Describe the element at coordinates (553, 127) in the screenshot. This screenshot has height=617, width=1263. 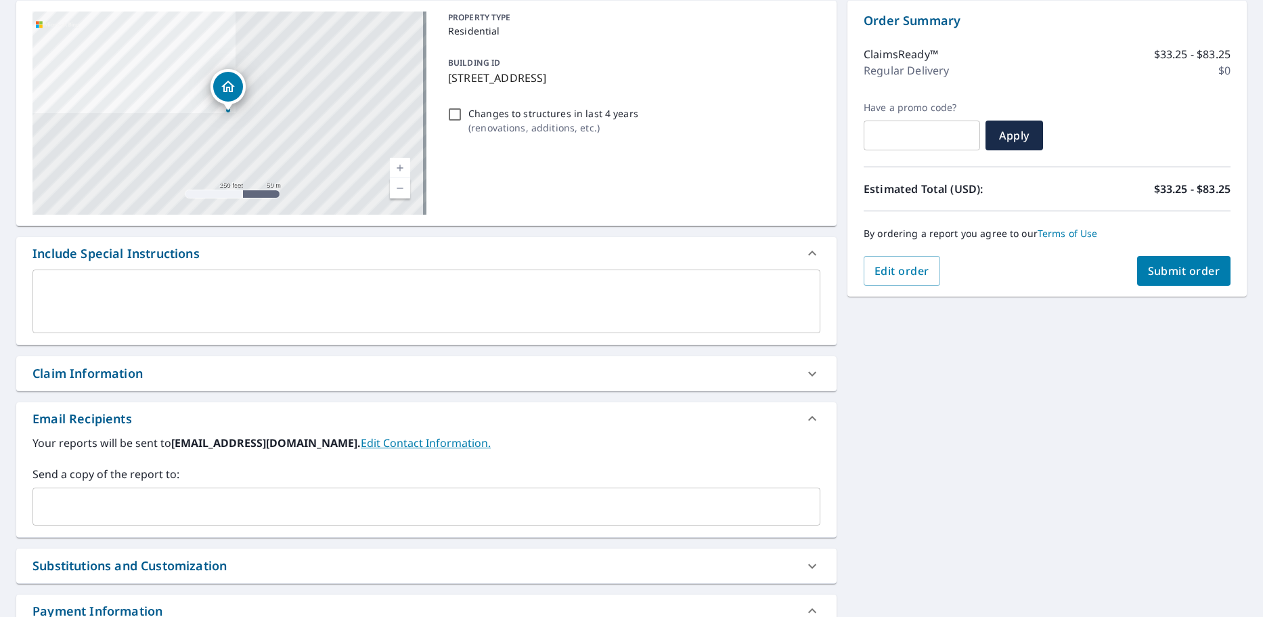
I see `p: ( renovations, additions, etc. )` at that location.